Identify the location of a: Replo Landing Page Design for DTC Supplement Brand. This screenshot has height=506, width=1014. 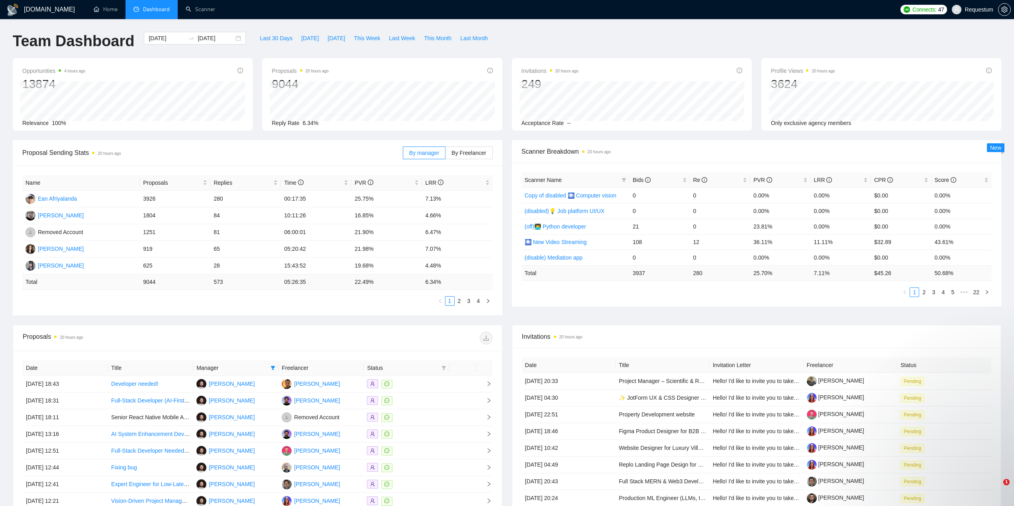
(687, 465).